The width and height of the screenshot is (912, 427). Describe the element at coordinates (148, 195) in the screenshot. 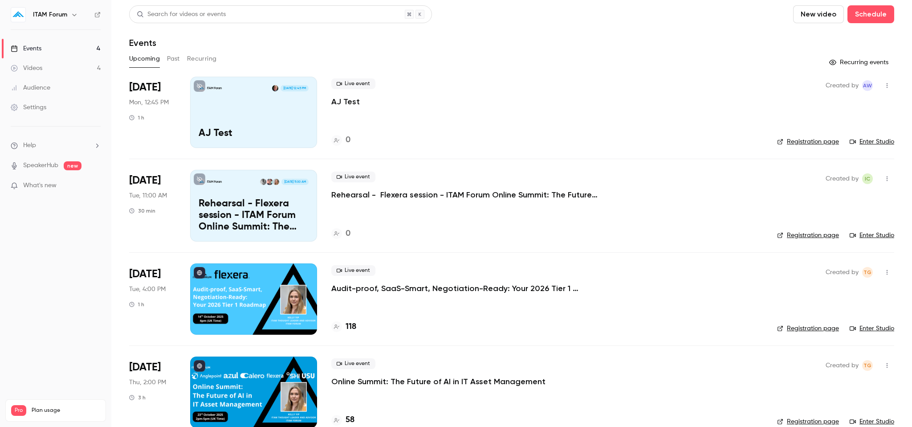

I see `span: Tue, 11:00 AM` at that location.